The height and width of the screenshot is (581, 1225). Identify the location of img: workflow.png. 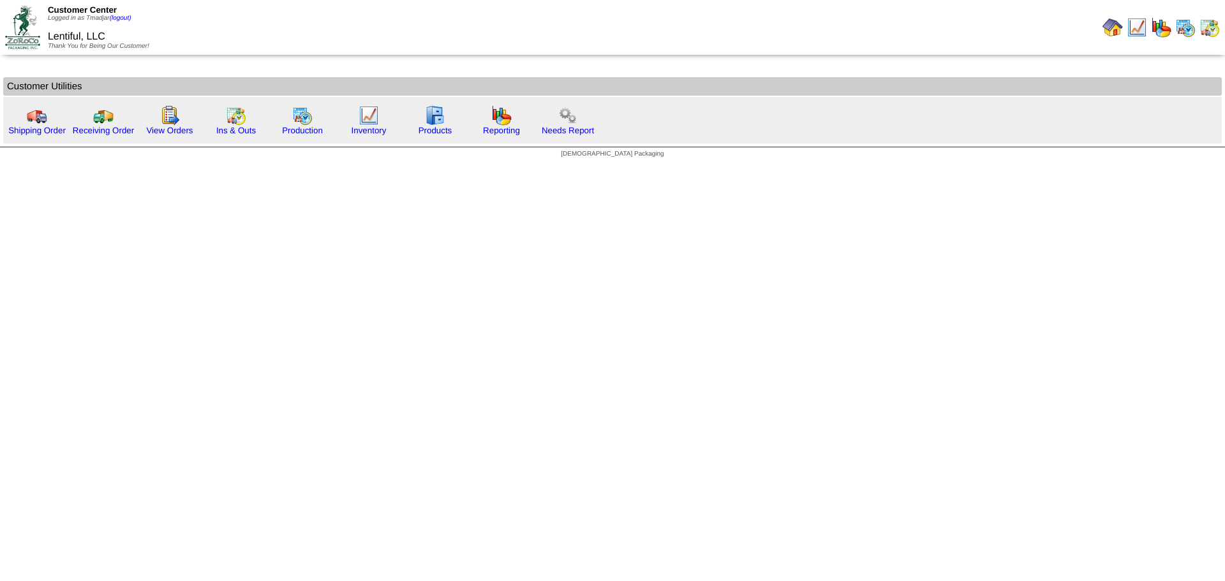
(568, 115).